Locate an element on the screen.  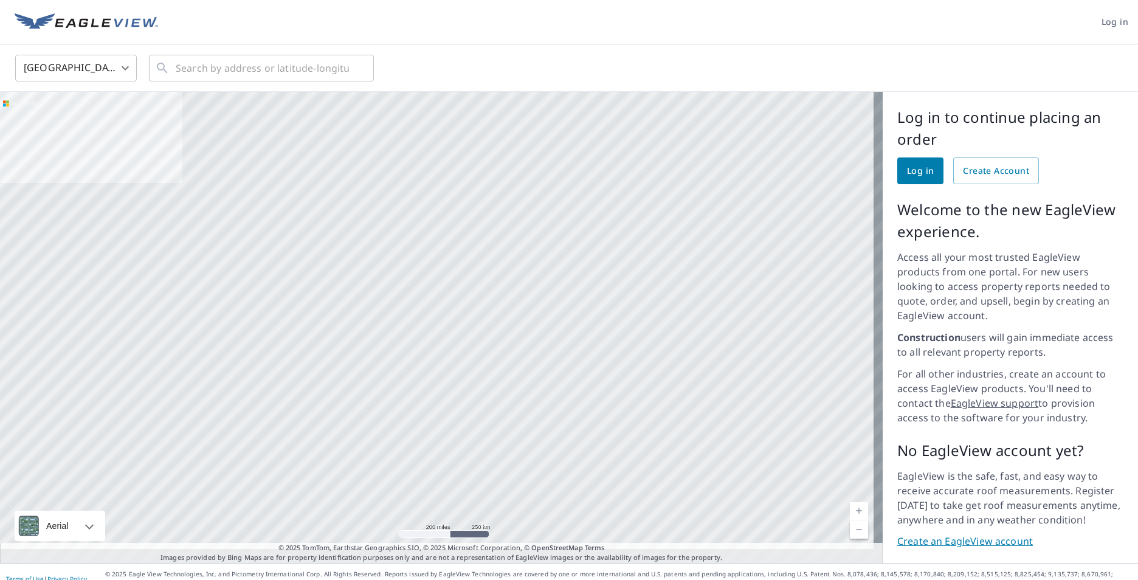
p: users will gain immediate access to all relevant property reports. is located at coordinates (1011, 345).